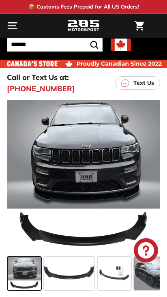 This screenshot has width=167, height=297. What do you see at coordinates (138, 83) in the screenshot?
I see `a: Text Us` at bounding box center [138, 83].